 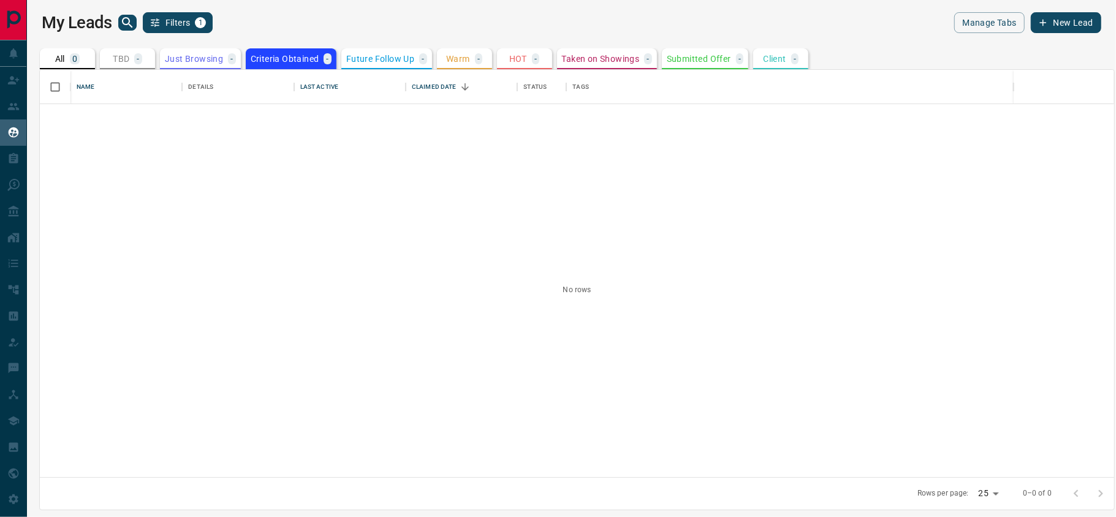 What do you see at coordinates (1037, 493) in the screenshot?
I see `p: 0–0 of 0` at bounding box center [1037, 493].